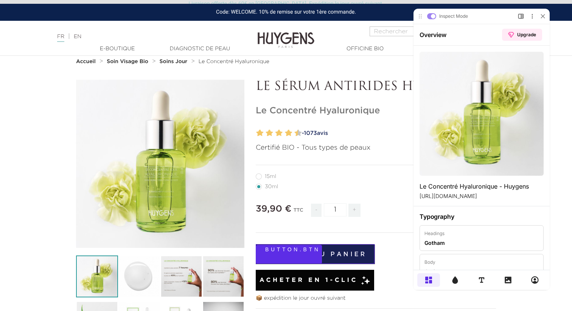  What do you see at coordinates (117, 49) in the screenshot?
I see `a: E-Boutique` at bounding box center [117, 49].